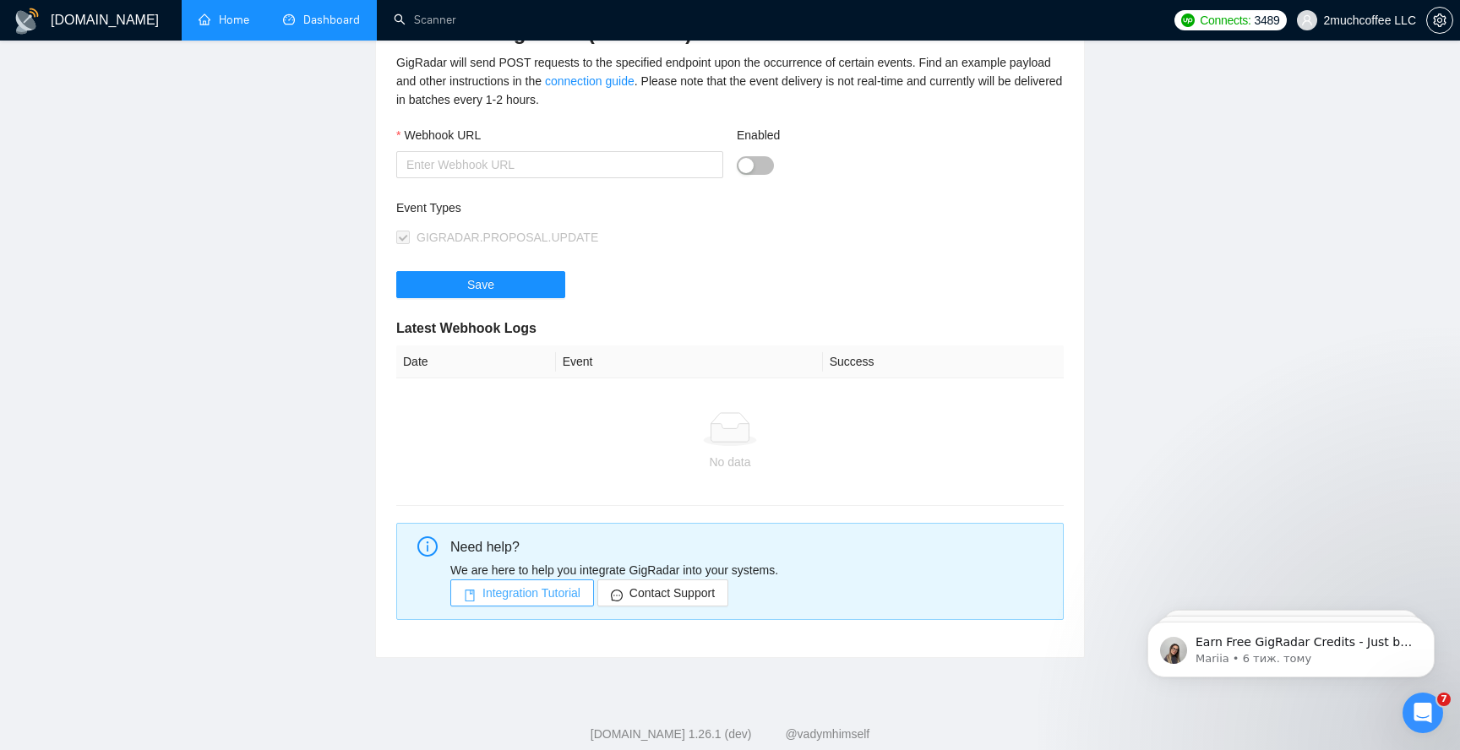 The width and height of the screenshot is (1460, 750). What do you see at coordinates (438, 135) in the screenshot?
I see `label: Webhook URL` at bounding box center [438, 135].